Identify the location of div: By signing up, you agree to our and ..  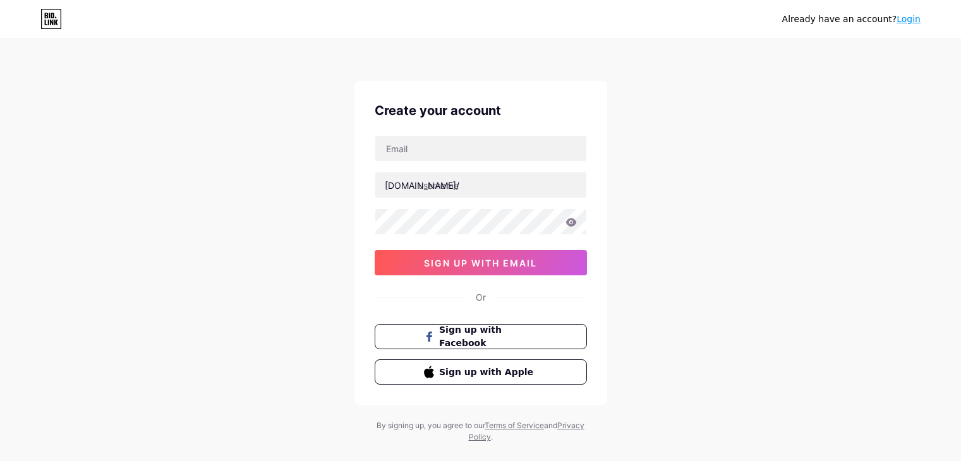
(481, 432).